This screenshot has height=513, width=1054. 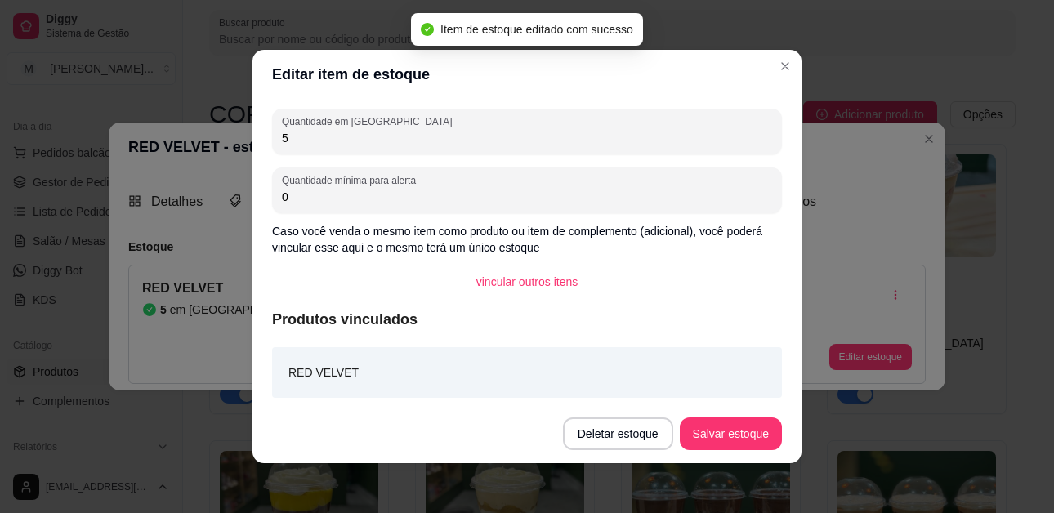 What do you see at coordinates (537, 29) in the screenshot?
I see `span: Item de estoque editado com sucesso` at bounding box center [537, 29].